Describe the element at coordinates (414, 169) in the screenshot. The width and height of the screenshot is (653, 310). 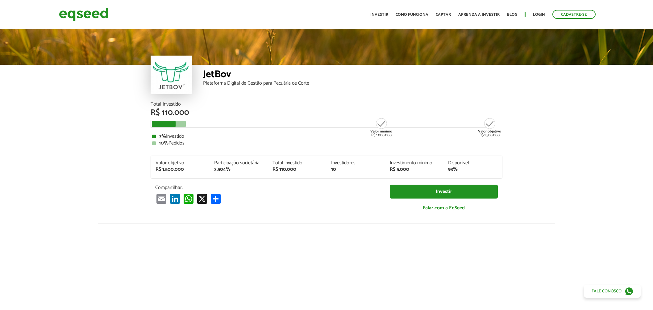
I see `div: R$ 5.000` at that location.